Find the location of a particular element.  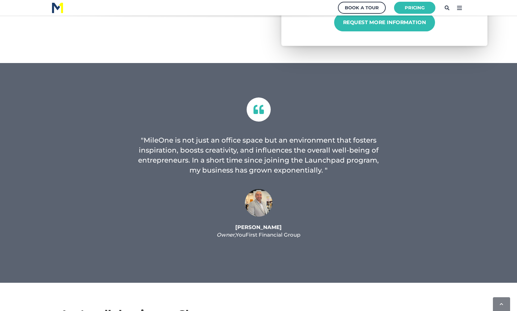

div: Book a Tour is located at coordinates (362, 8).